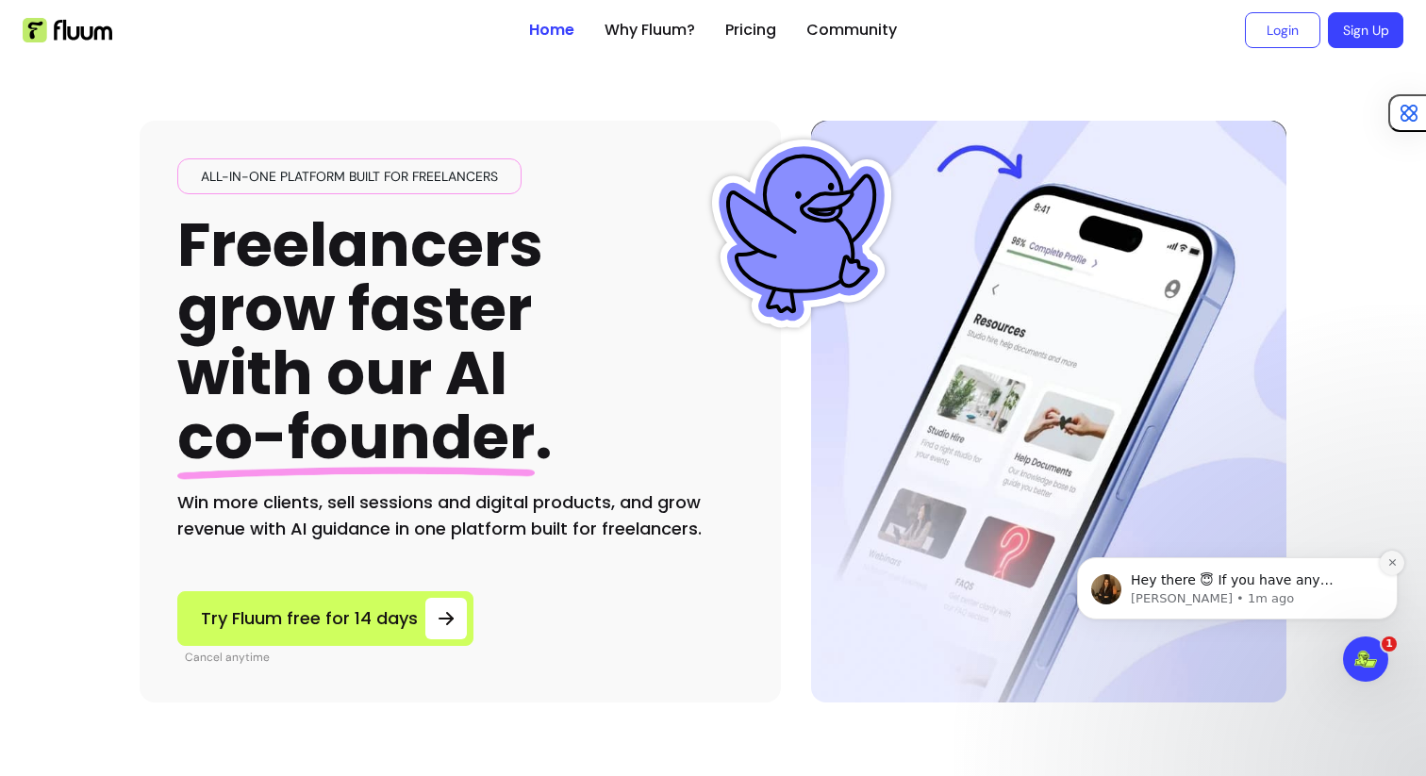 The height and width of the screenshot is (776, 1426). Describe the element at coordinates (204, 67) in the screenshot. I see `p: Hey there 😇 If you have any question about what you can do with Fluum, I'm here to help!` at that location.